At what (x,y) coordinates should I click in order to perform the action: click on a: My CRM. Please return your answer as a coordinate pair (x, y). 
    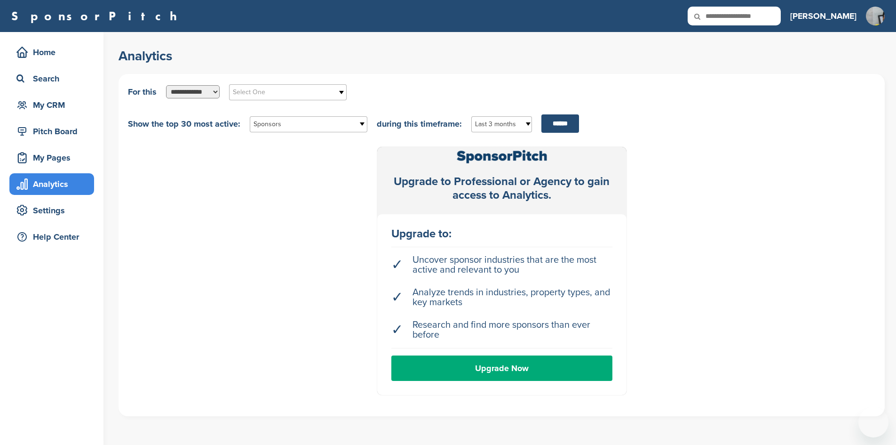
    Looking at the image, I should click on (52, 105).